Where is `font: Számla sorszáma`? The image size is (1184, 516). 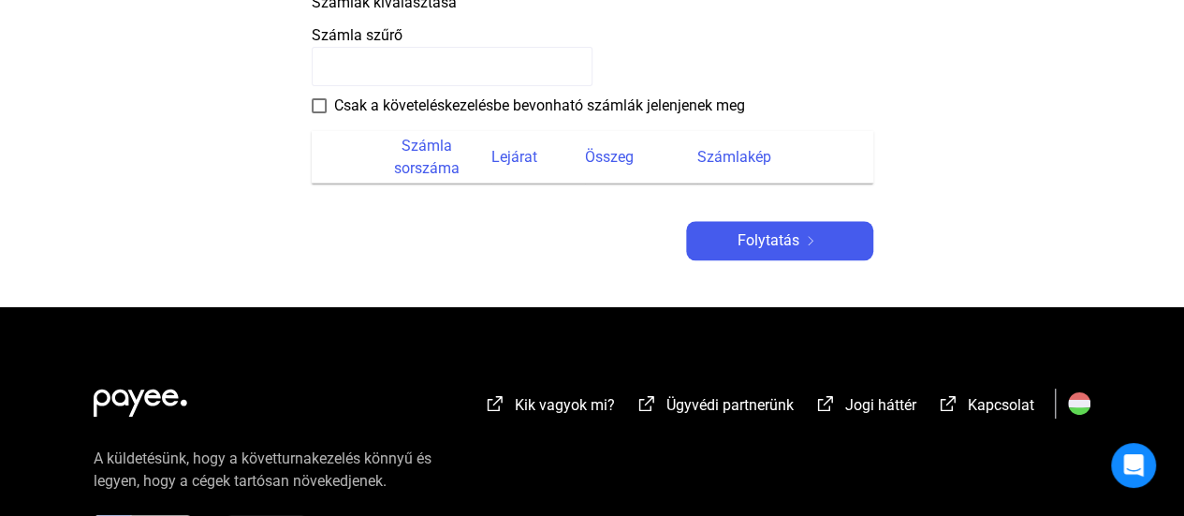
font: Számla sorszáma is located at coordinates (427, 156).